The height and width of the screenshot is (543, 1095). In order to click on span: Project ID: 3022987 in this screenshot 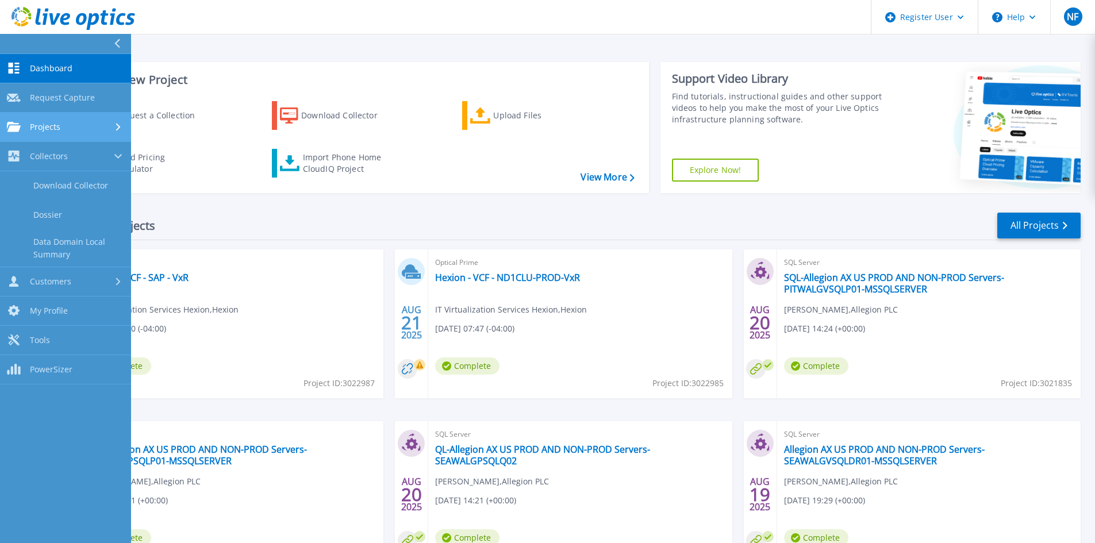, I will do `click(339, 384)`.